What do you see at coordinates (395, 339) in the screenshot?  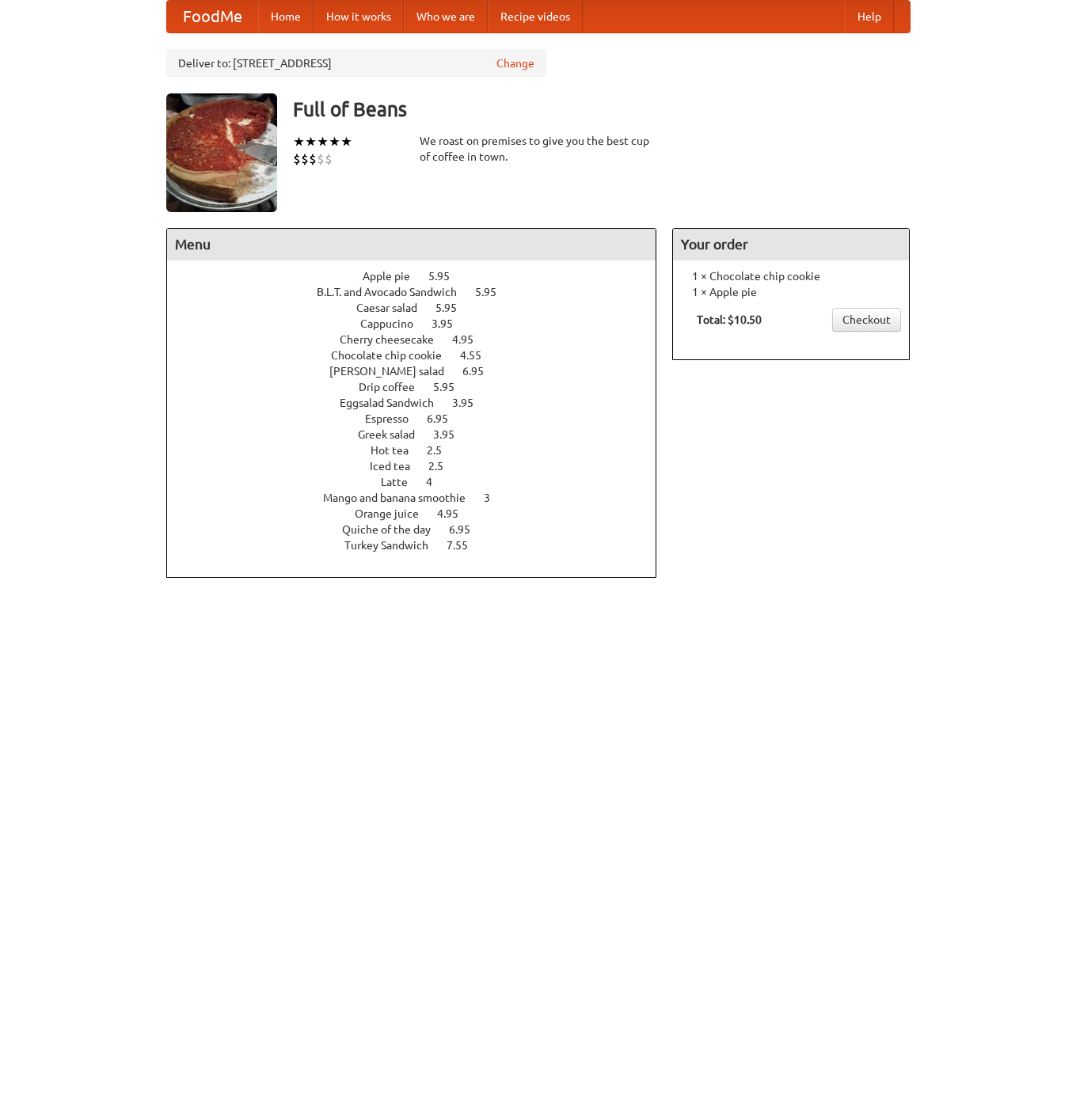 I see `span: Cherry cheesecake` at bounding box center [395, 339].